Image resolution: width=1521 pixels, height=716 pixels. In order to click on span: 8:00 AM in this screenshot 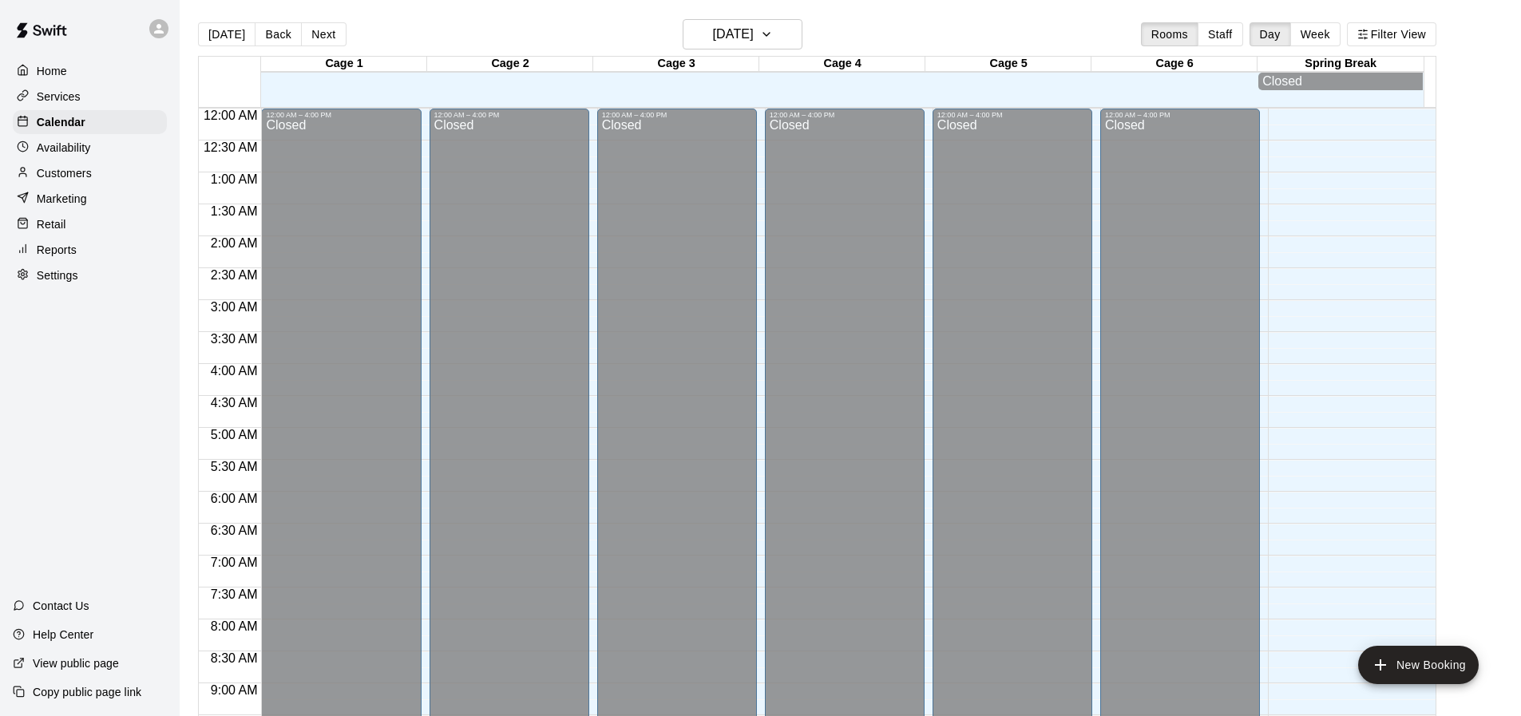, I will do `click(234, 626)`.